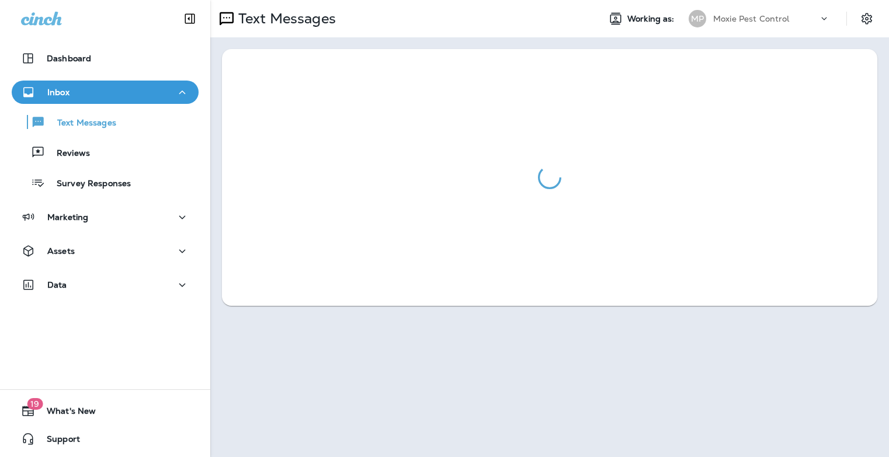  I want to click on p: Data, so click(57, 285).